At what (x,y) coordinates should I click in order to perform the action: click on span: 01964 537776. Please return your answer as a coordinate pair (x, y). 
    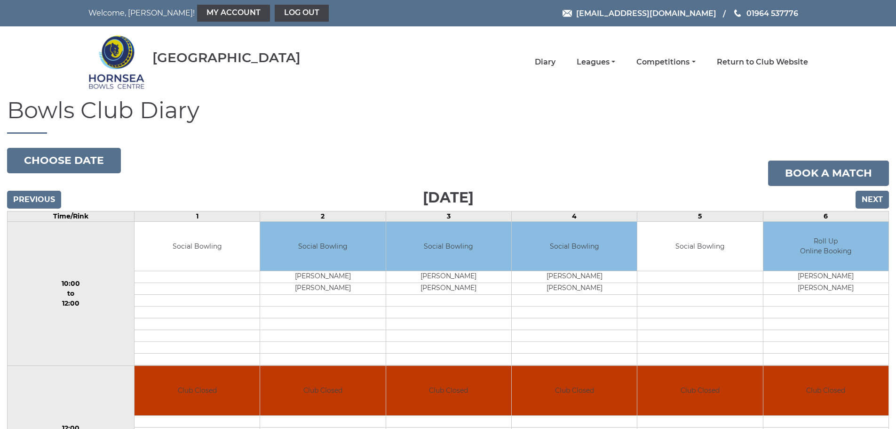
    Looking at the image, I should click on (772, 13).